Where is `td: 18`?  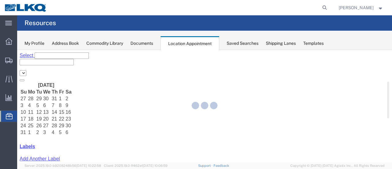 td: 18 is located at coordinates (14, 69).